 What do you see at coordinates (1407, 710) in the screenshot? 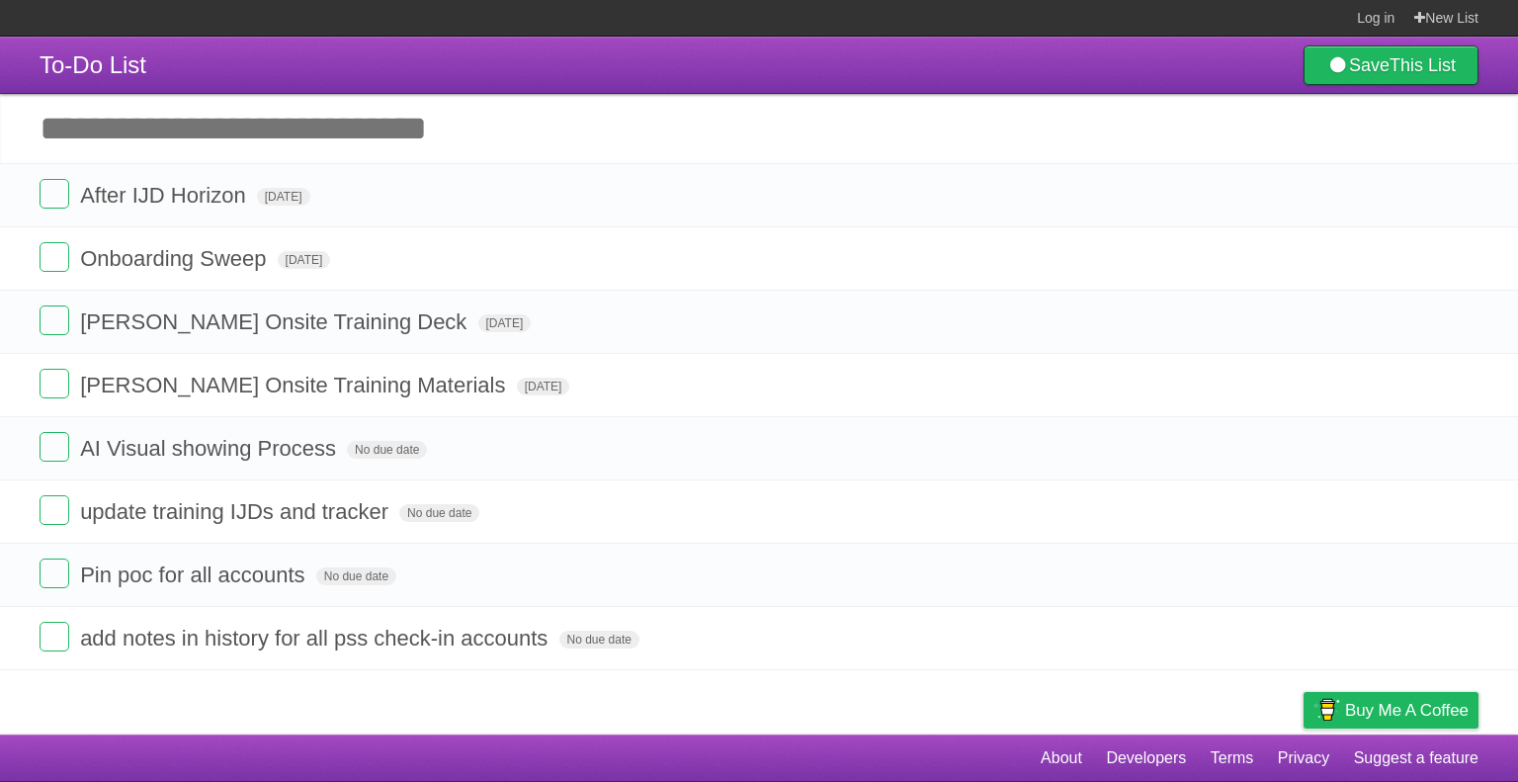
I see `span: Buy me a coffee` at bounding box center [1407, 710].